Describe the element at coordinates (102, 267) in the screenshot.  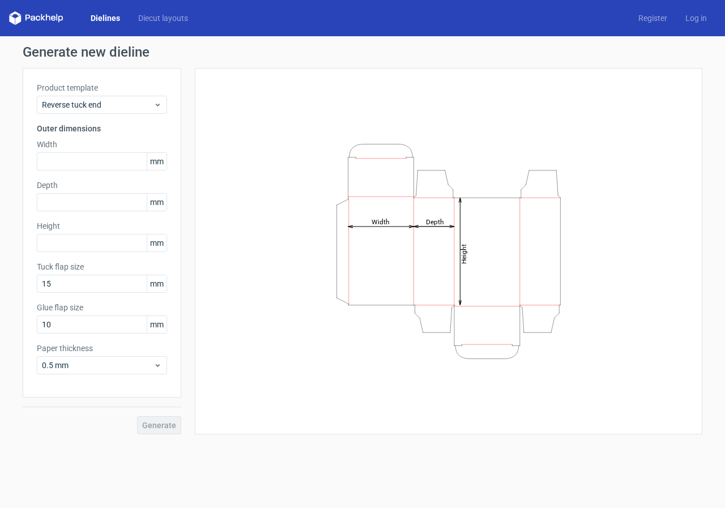
I see `label: Tuck flap size` at that location.